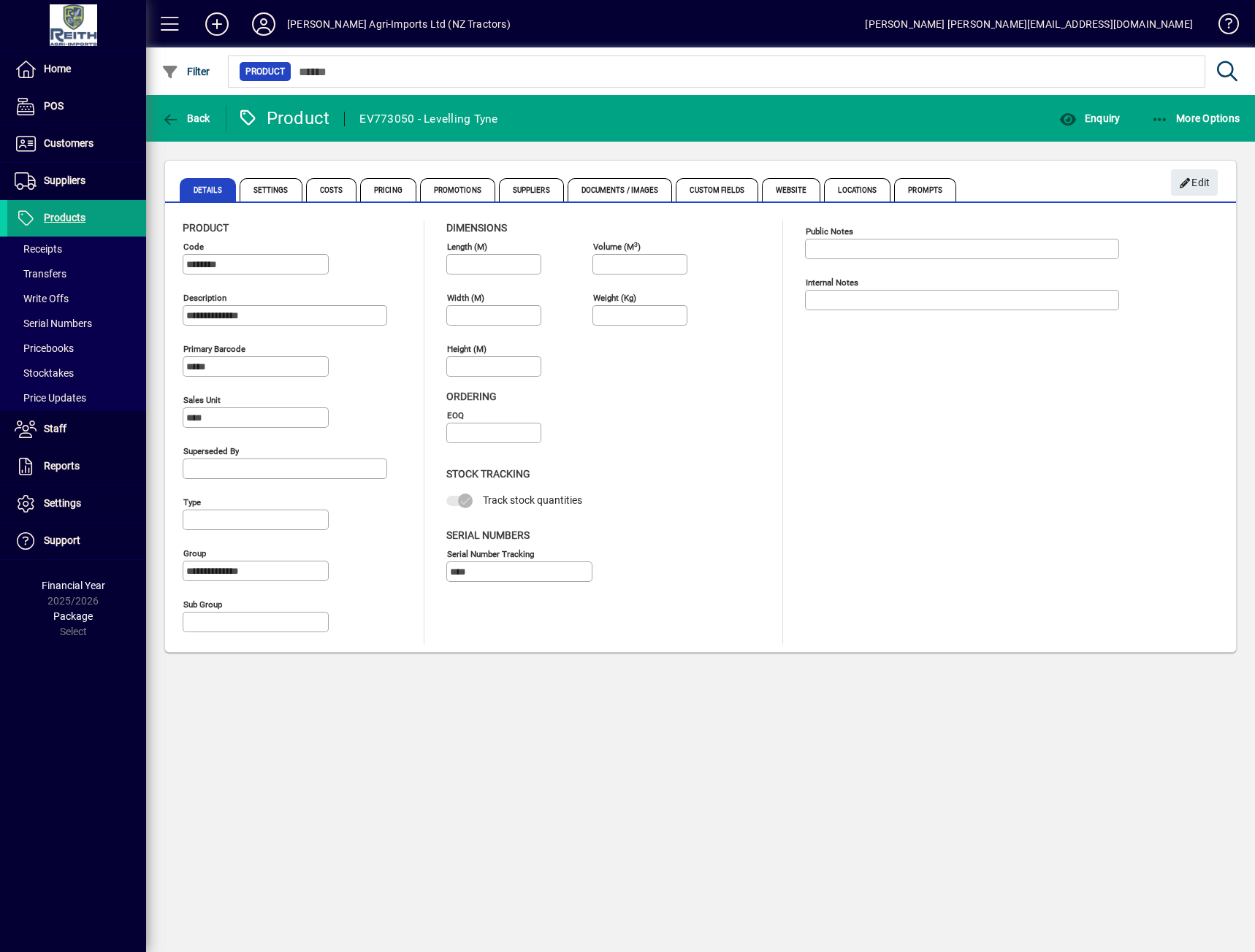 This screenshot has width=1255, height=952. What do you see at coordinates (477, 227) in the screenshot?
I see `span: Dimensions` at bounding box center [477, 227].